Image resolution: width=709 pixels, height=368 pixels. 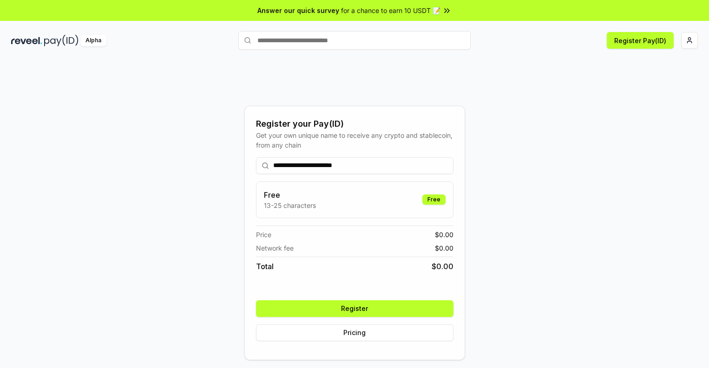 I want to click on span: Answer our quick survey, so click(x=298, y=10).